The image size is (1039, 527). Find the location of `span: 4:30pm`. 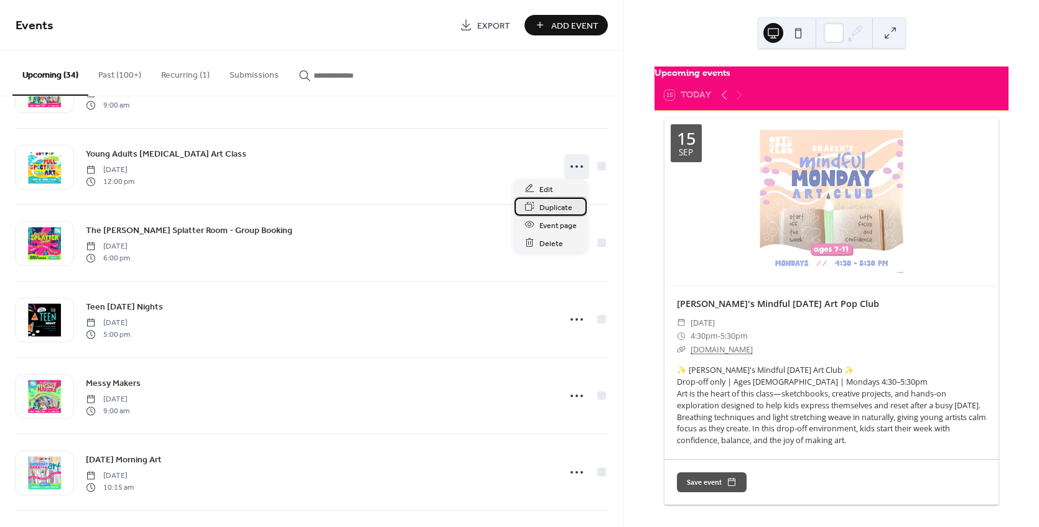

span: 4:30pm is located at coordinates (704, 336).